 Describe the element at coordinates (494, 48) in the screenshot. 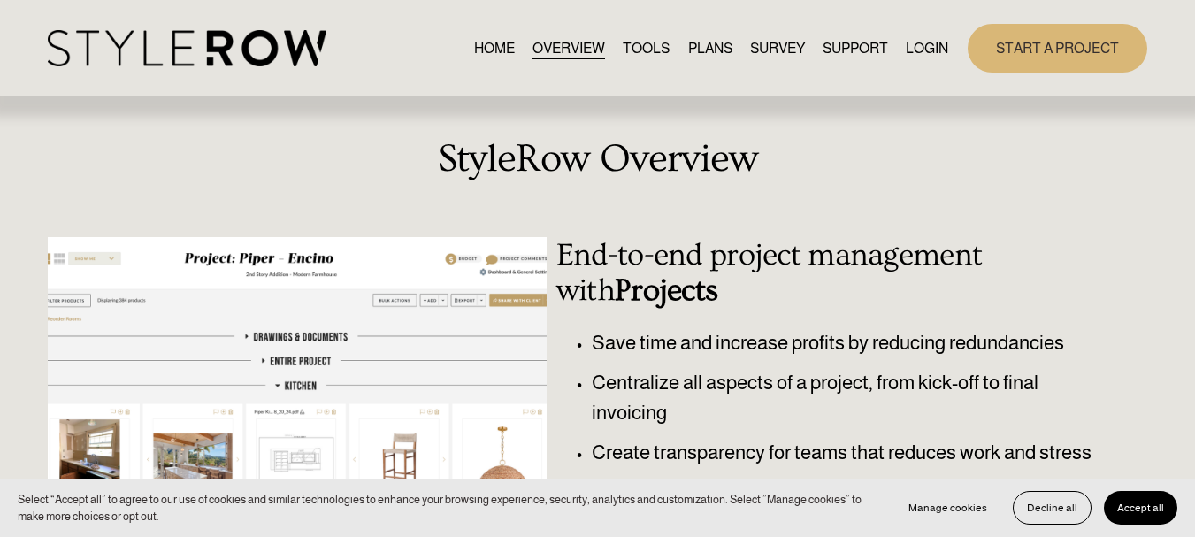

I see `a: HOME` at that location.